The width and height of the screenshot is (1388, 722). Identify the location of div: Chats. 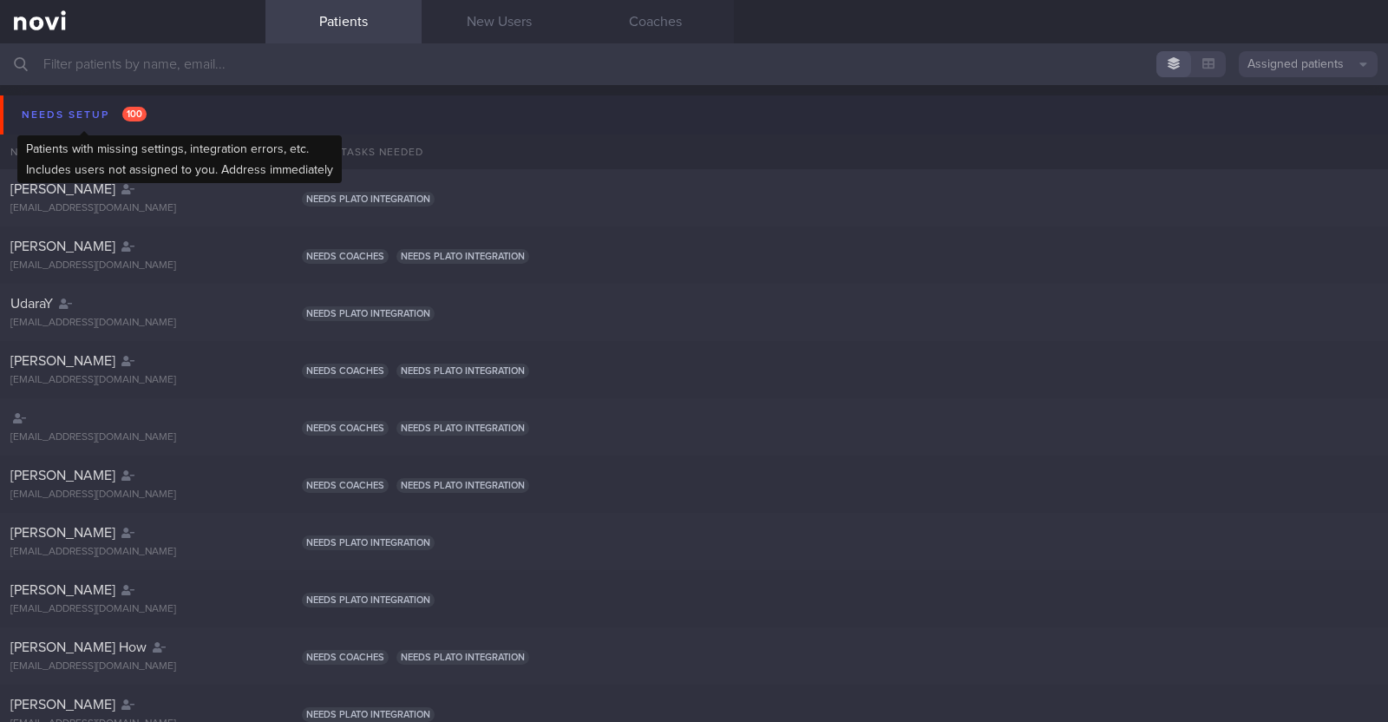
(231, 152).